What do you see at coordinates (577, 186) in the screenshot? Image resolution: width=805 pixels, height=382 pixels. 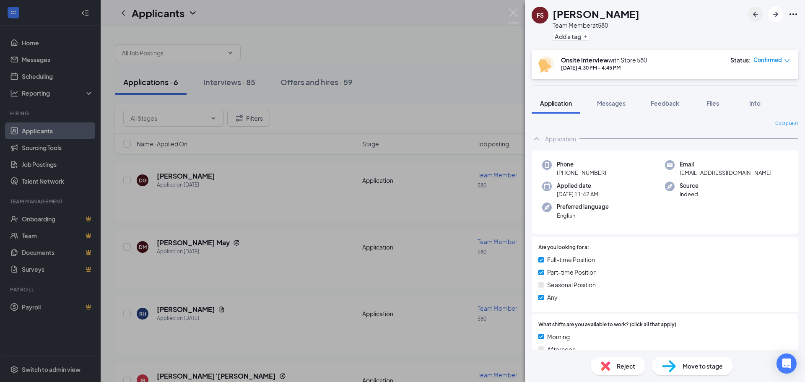 I see `span: Applied date` at bounding box center [577, 186].